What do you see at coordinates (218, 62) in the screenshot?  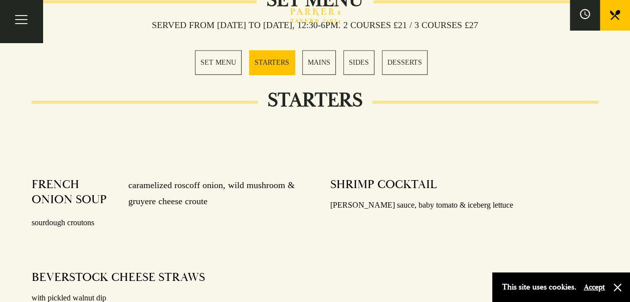 I see `a: 1 / 5` at bounding box center [218, 62].